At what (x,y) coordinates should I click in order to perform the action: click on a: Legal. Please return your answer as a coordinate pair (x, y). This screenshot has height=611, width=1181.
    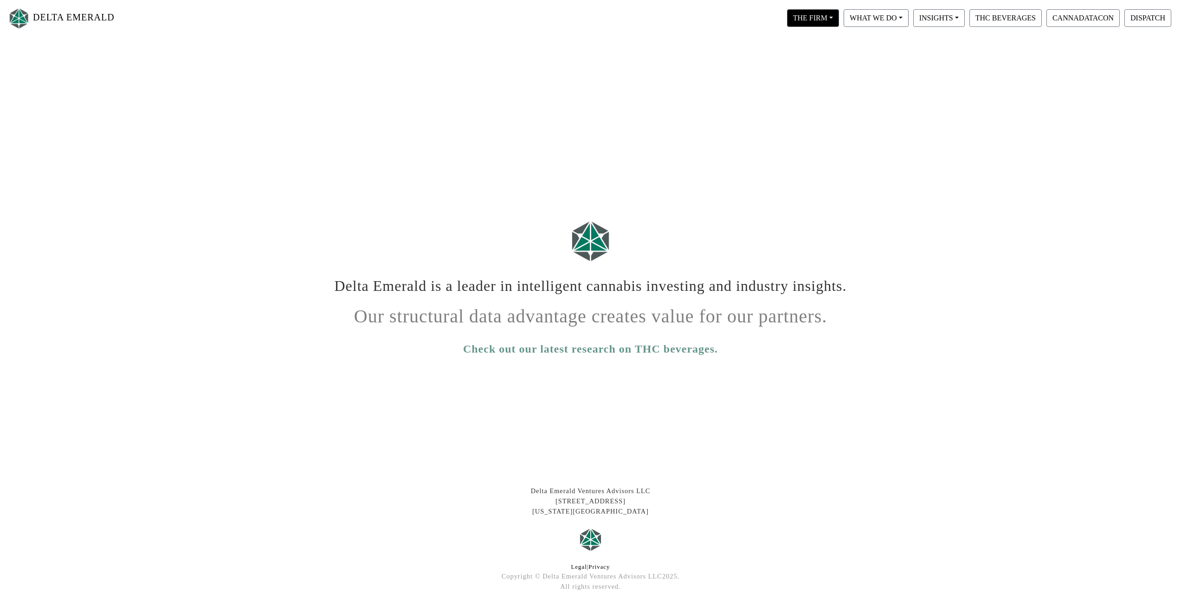
    Looking at the image, I should click on (579, 567).